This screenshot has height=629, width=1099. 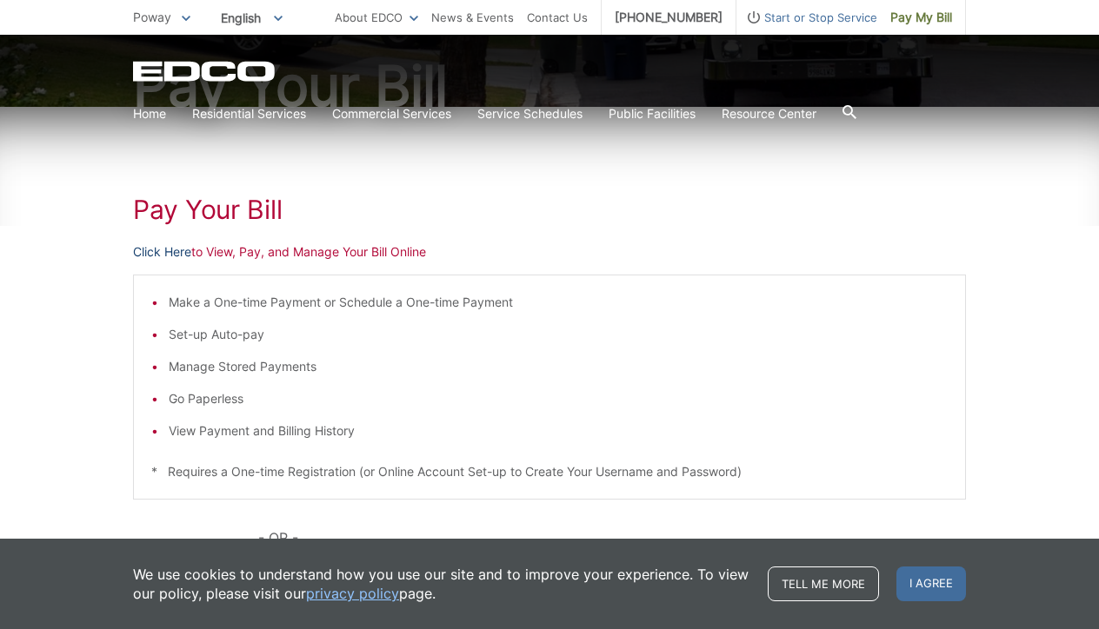 What do you see at coordinates (442, 584) in the screenshot?
I see `p: We use cookies to understand how you use our site and to improve your experience. To view our pol...` at bounding box center [442, 584].